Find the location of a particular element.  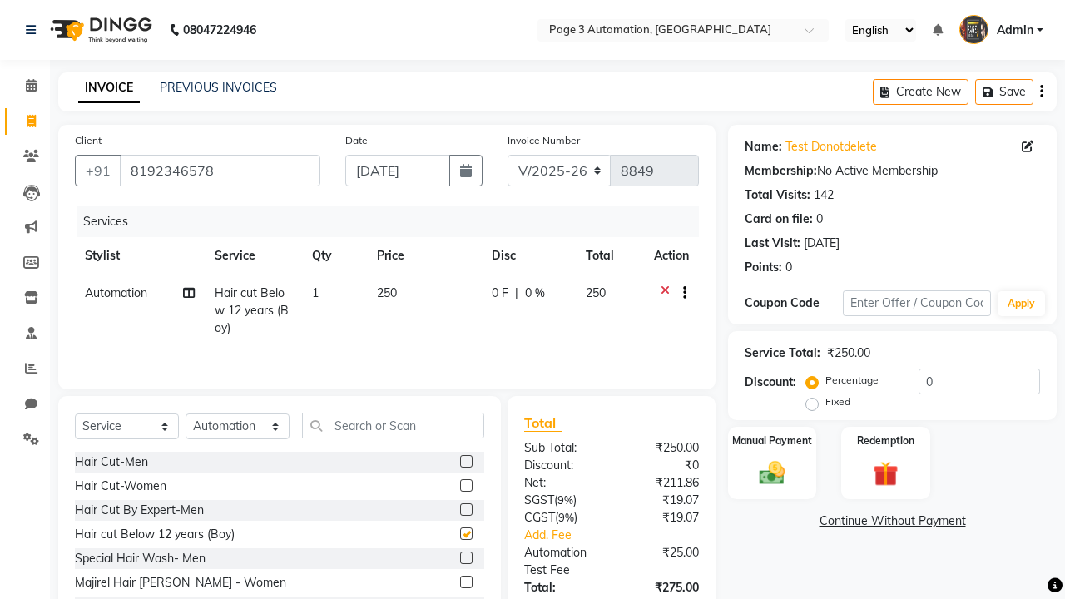

div: Name: is located at coordinates (763, 146).